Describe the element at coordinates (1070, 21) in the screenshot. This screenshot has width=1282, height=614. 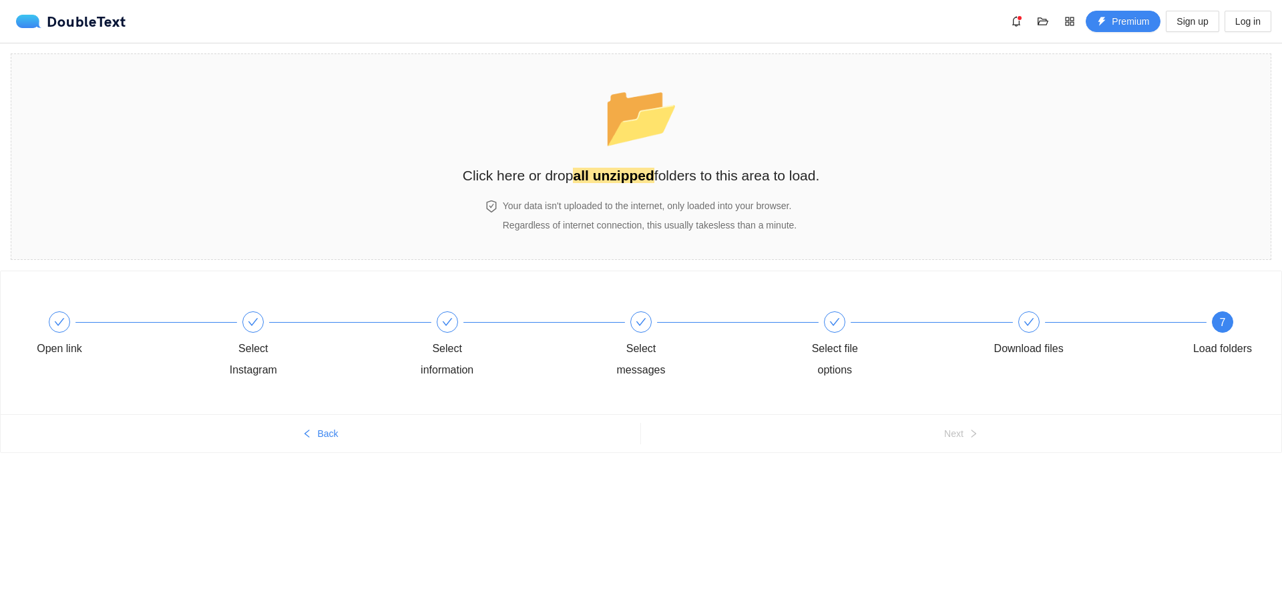
I see `span: appstore` at that location.